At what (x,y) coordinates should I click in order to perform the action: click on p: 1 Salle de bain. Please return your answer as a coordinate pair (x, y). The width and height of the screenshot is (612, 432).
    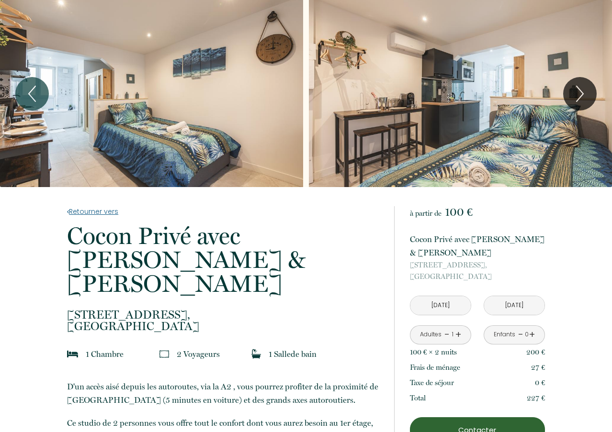
    Looking at the image, I should click on (292, 354).